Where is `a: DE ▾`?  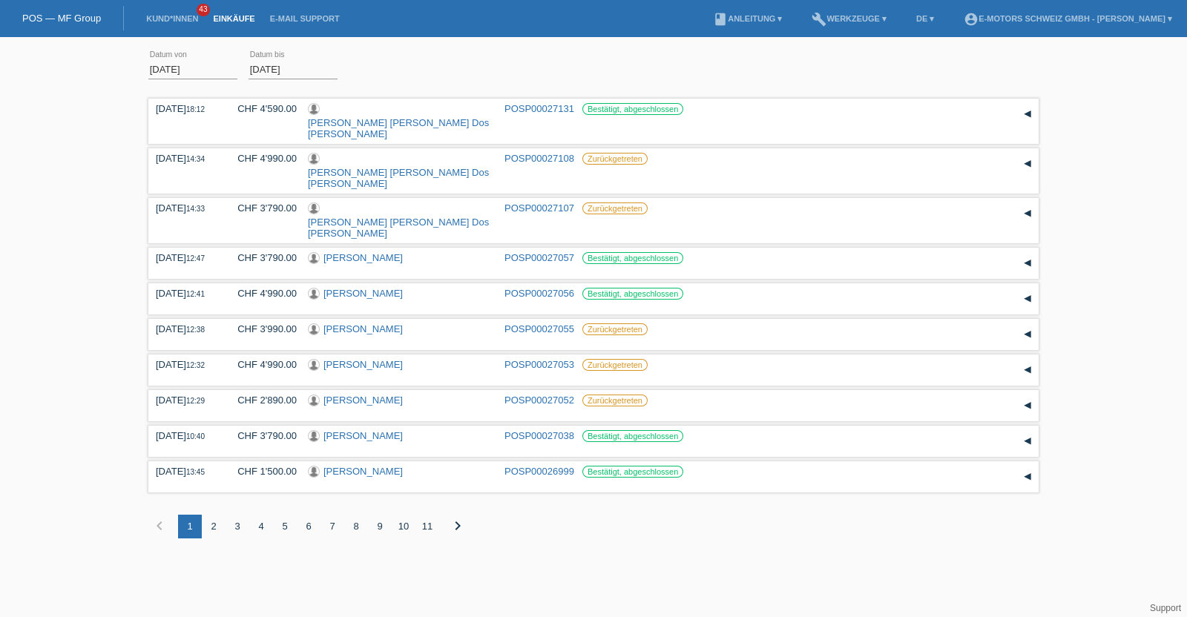
a: DE ▾ is located at coordinates (925, 19).